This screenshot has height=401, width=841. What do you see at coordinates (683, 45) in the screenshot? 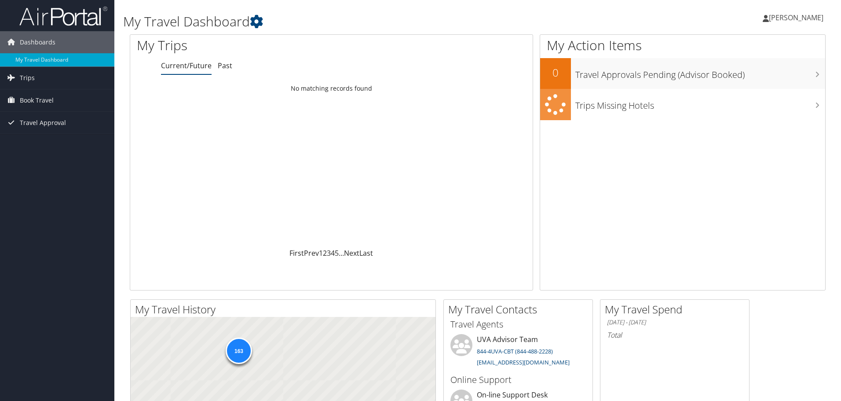
I see `h1: My Action Items` at bounding box center [683, 45].